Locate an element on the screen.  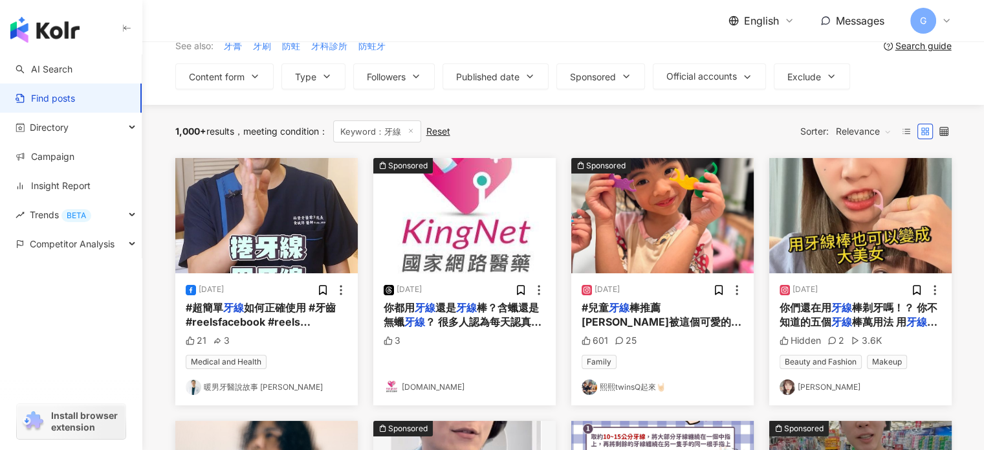
a: Find posts is located at coordinates (45, 98).